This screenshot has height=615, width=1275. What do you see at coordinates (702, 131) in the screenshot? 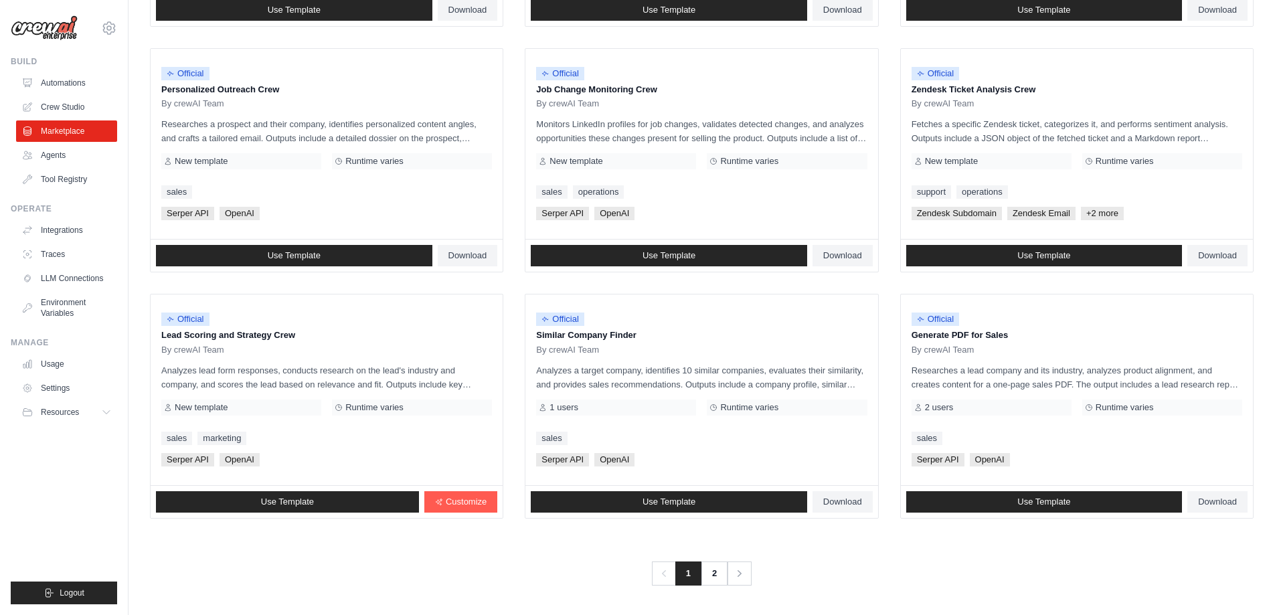
I see `p: Monitors LinkedIn profiles for job changes, validates detected changes, and analyzes opportunitie...` at bounding box center [702, 131].